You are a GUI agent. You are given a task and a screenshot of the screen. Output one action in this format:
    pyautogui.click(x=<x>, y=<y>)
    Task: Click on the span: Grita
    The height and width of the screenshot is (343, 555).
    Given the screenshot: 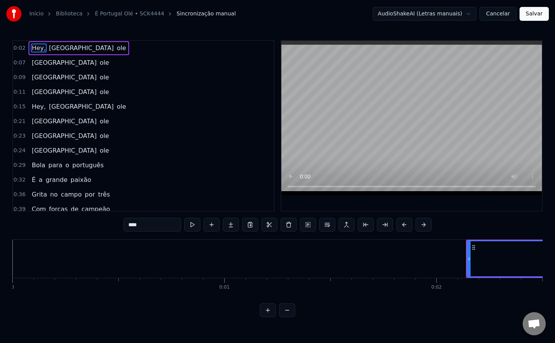 What is the action you would take?
    pyautogui.click(x=39, y=194)
    